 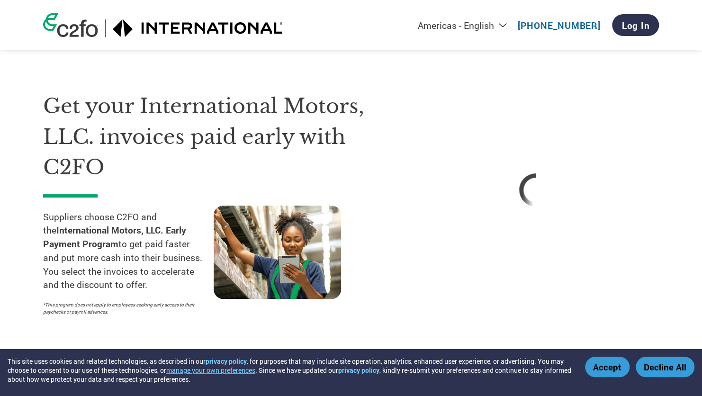 I want to click on img: c2fo logo, so click(x=71, y=25).